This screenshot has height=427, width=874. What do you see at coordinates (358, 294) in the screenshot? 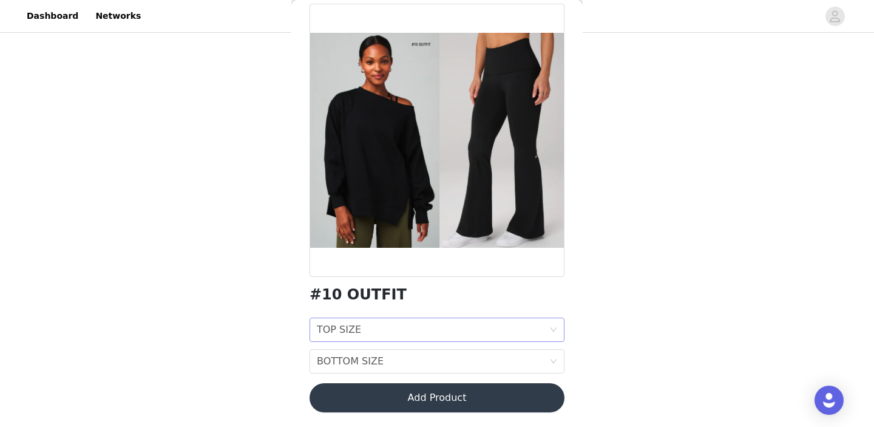
I see `h1: #10 OUTFIT` at bounding box center [358, 294].